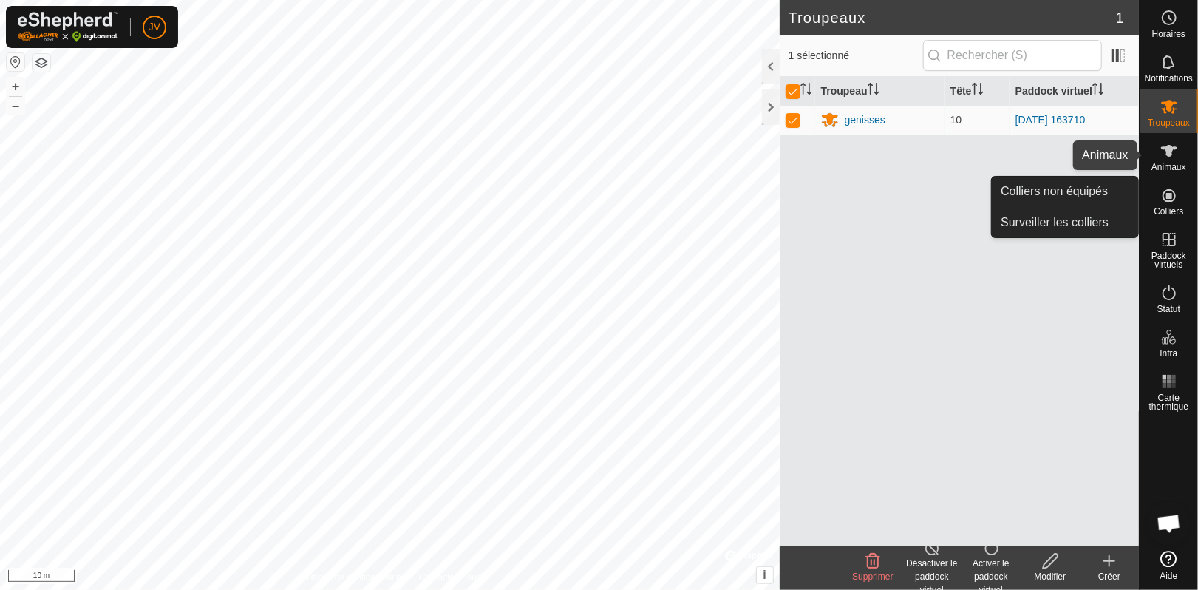  I want to click on button: i, so click(765, 575).